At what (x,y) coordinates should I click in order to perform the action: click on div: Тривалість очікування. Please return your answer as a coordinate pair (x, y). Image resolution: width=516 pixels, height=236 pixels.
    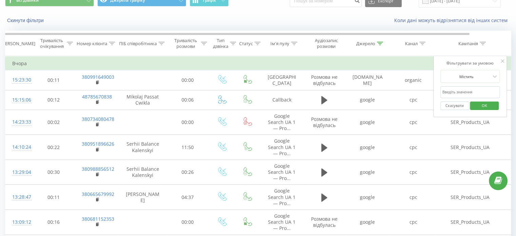
    Looking at the image, I should click on (52, 43).